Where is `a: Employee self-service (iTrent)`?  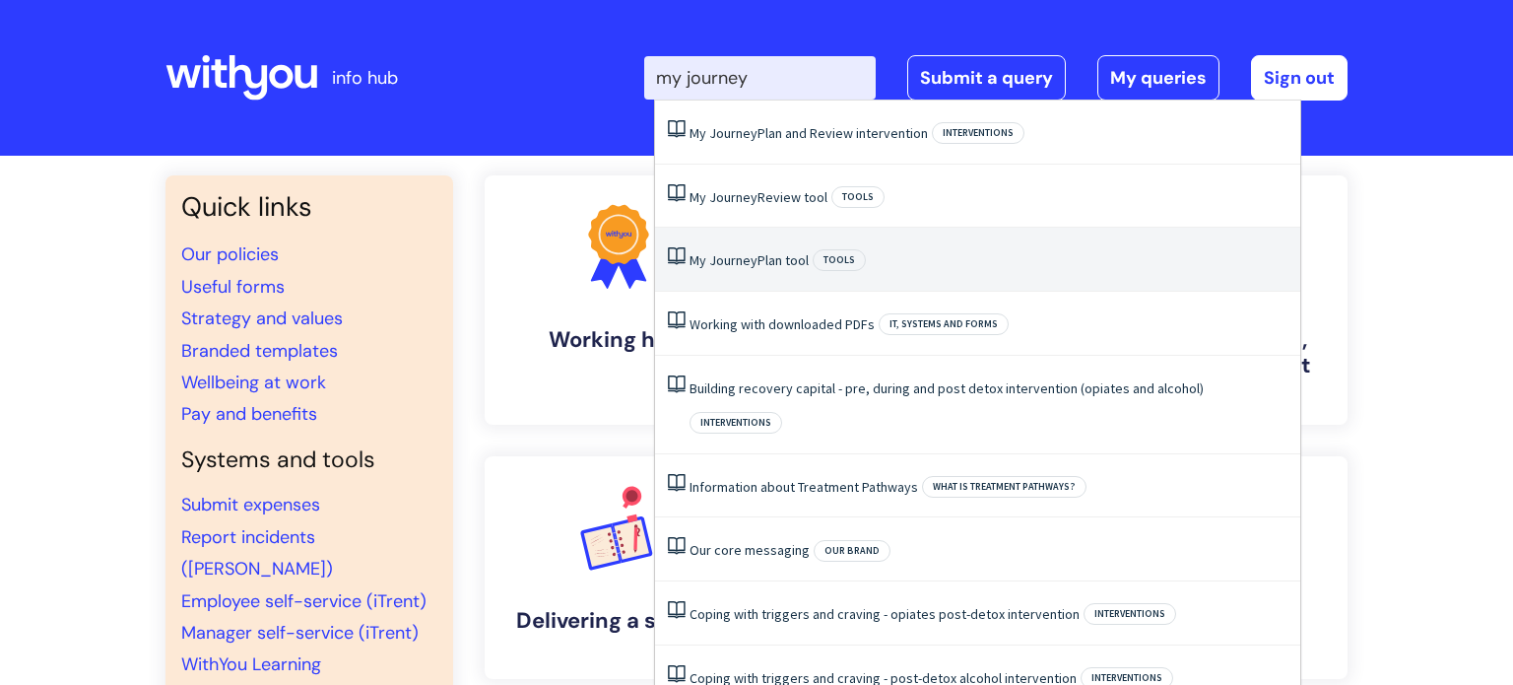
a: Employee self-service (iTrent) is located at coordinates (303, 601).